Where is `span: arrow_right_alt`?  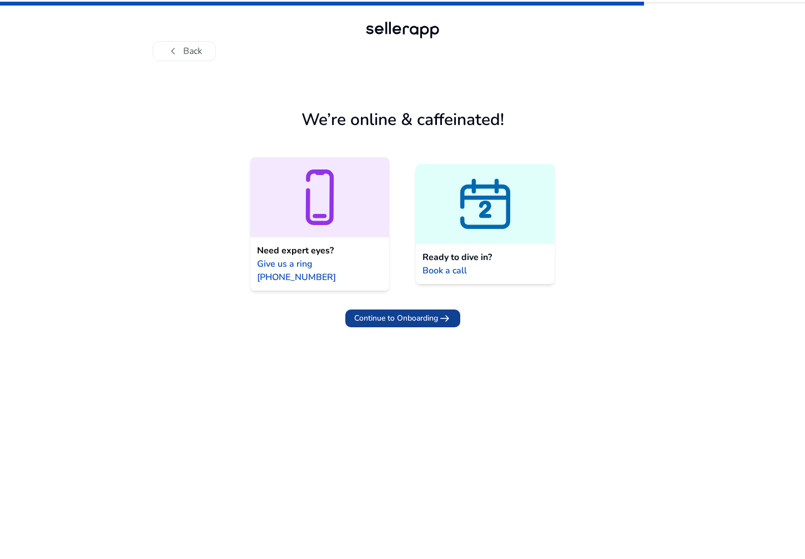
span: arrow_right_alt is located at coordinates (445, 318).